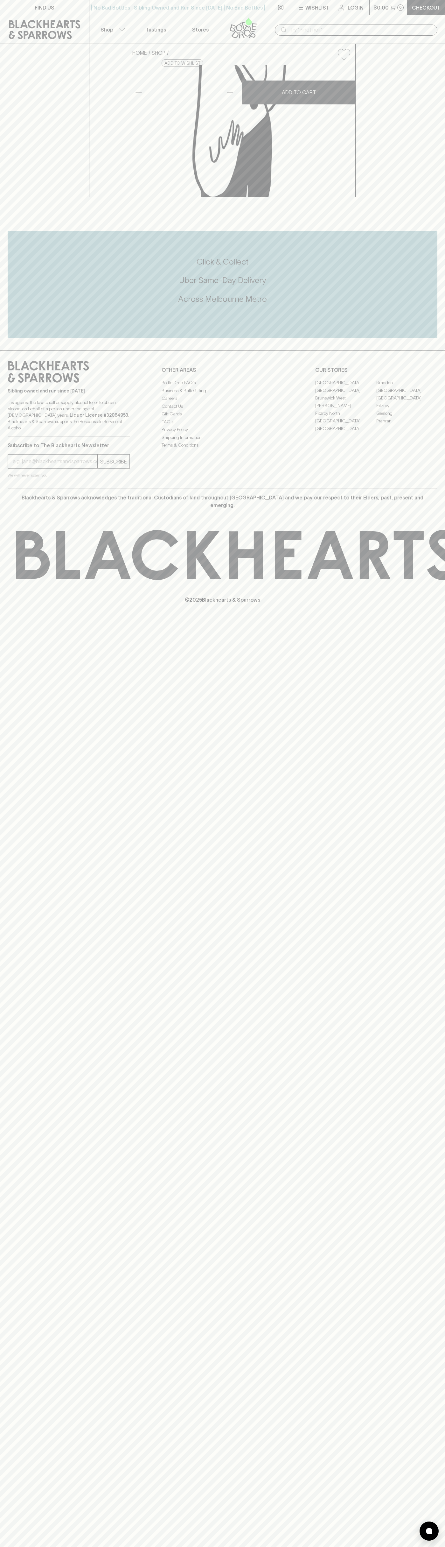 The height and width of the screenshot is (1547, 445). I want to click on p: Checkout, so click(426, 8).